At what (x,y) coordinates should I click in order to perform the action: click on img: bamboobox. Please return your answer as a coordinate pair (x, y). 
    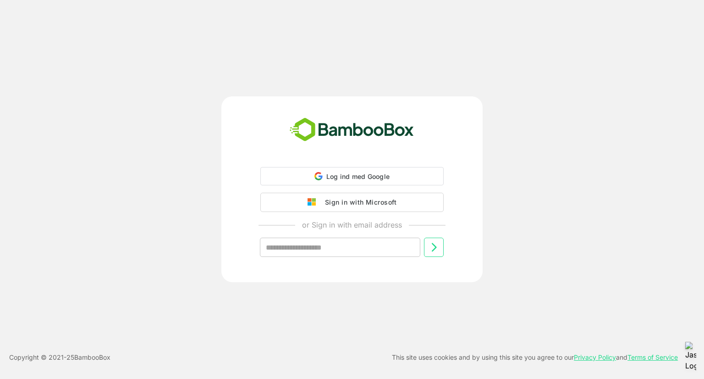
    Looking at the image, I should click on (351, 130).